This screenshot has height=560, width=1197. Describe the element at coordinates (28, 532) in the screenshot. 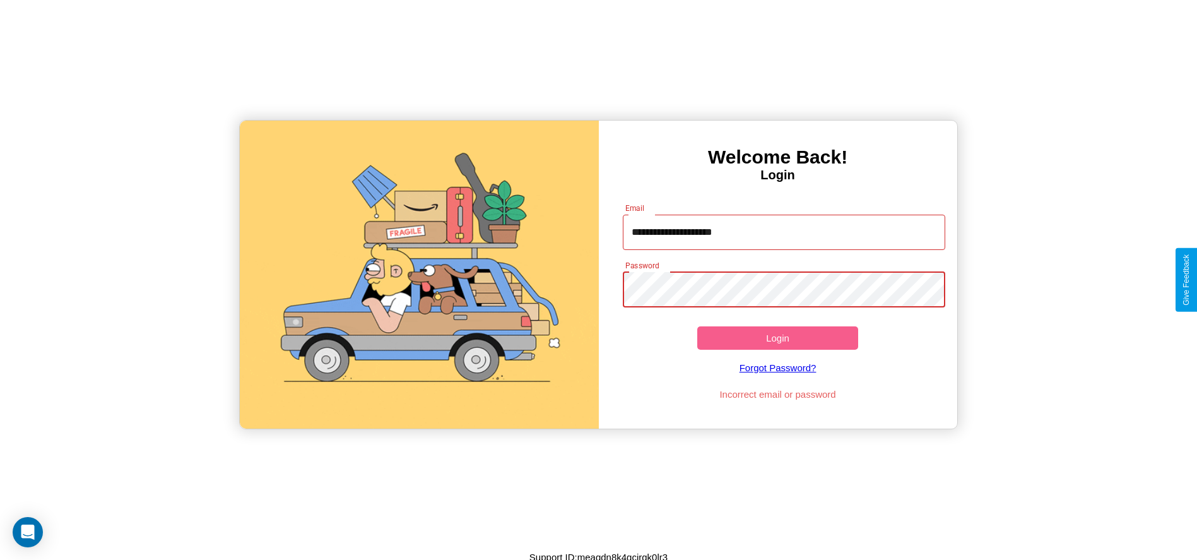

I see `div: Open Intercom Messenger` at that location.